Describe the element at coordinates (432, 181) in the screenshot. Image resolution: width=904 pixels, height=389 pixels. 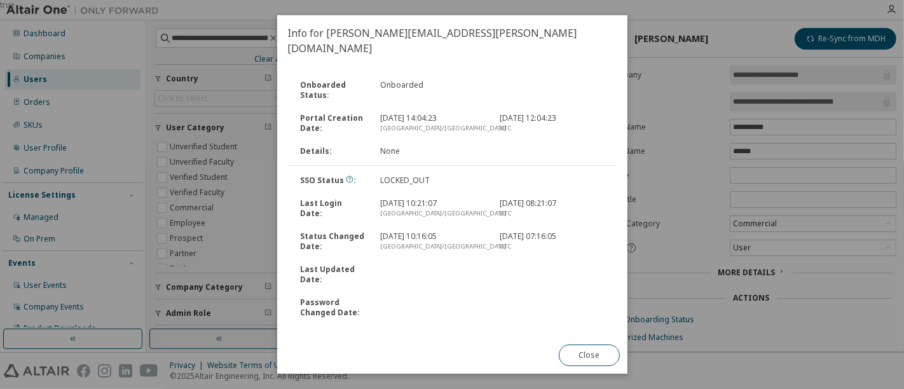
I see `div: LOCKED_OUT` at that location.